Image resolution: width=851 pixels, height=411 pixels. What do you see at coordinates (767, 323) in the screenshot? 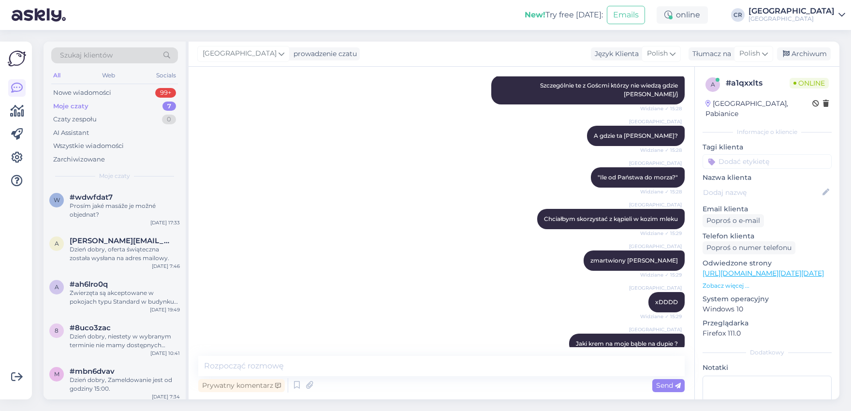
I see `p: Przeglądarka` at bounding box center [767, 323].